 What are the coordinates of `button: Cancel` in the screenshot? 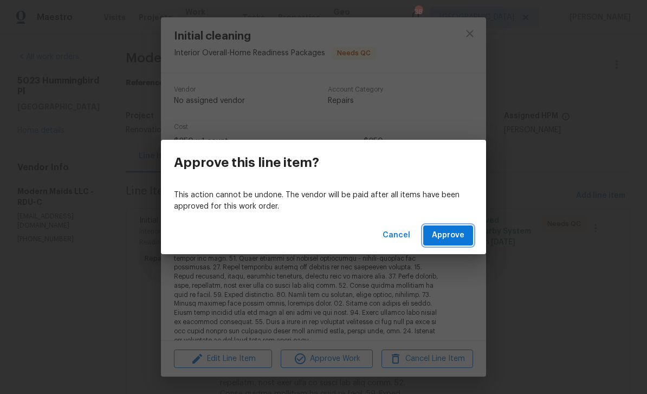 It's located at (396, 235).